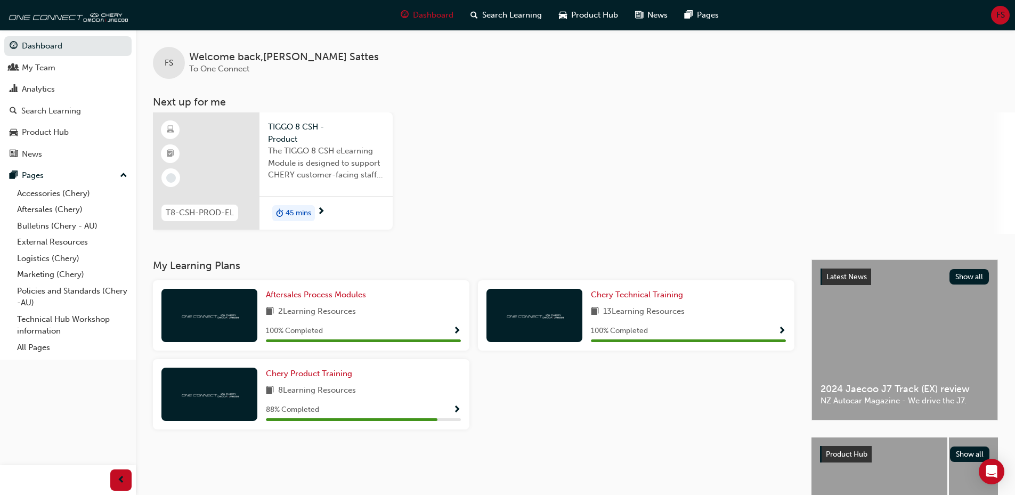 The height and width of the screenshot is (495, 1015). Describe the element at coordinates (121, 480) in the screenshot. I see `span: prev-icon` at that location.